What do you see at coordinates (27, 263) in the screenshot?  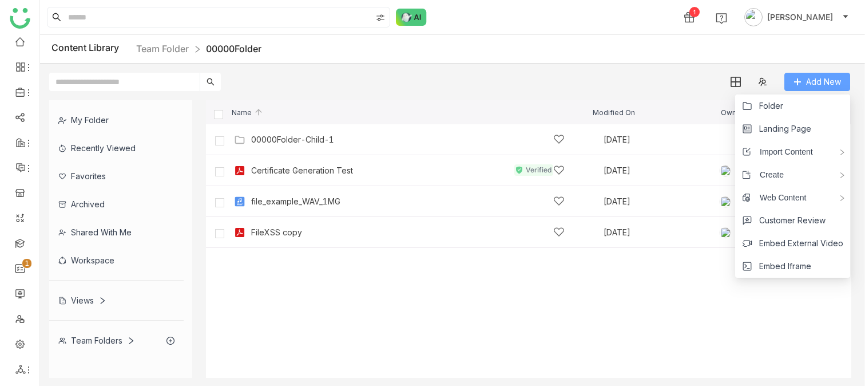 I see `p: 1` at bounding box center [27, 263].